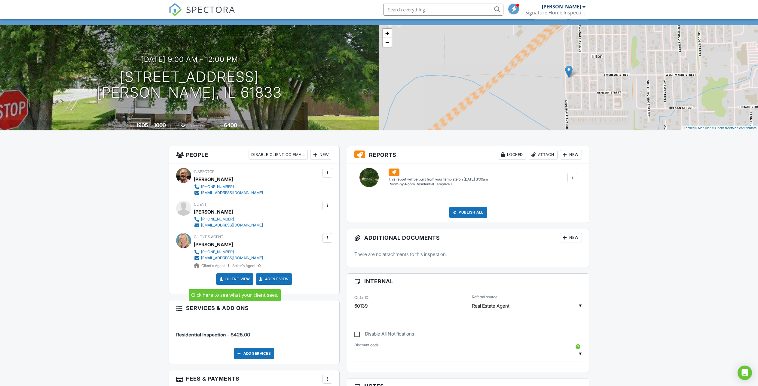  I want to click on a: SPECTORA, so click(202, 14).